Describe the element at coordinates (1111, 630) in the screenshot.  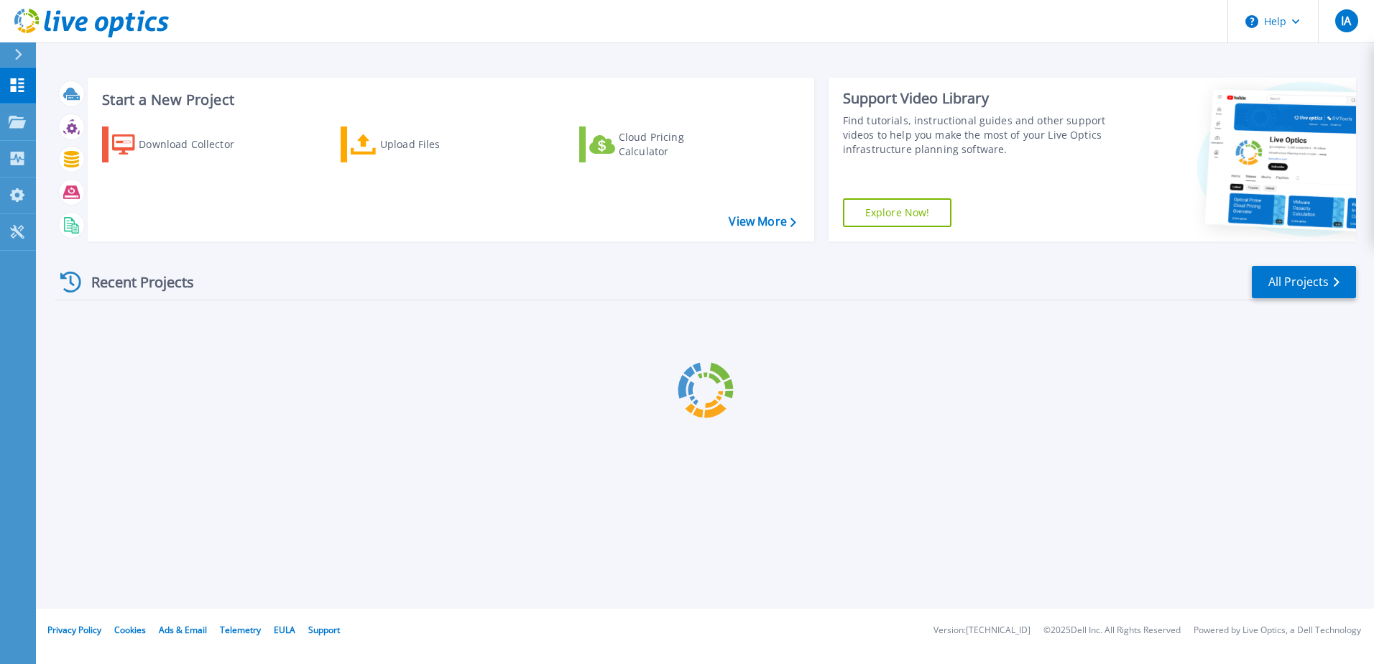
I see `li: © 2025 Dell Inc. All Rights Reserved` at that location.